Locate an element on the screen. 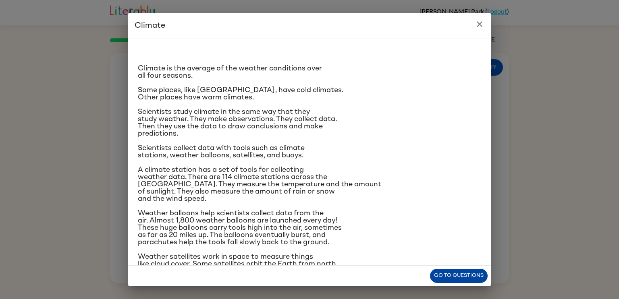  span: Scientists collect data with tools such as climate stations, weather balloons, satellites, and bu... is located at coordinates (221, 152).